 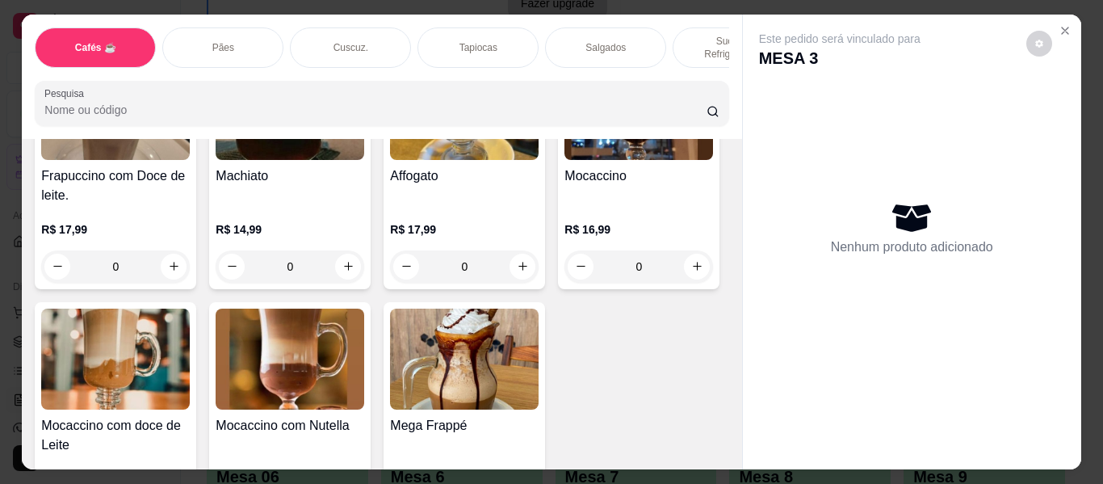 I want to click on button: Close, so click(x=1065, y=31).